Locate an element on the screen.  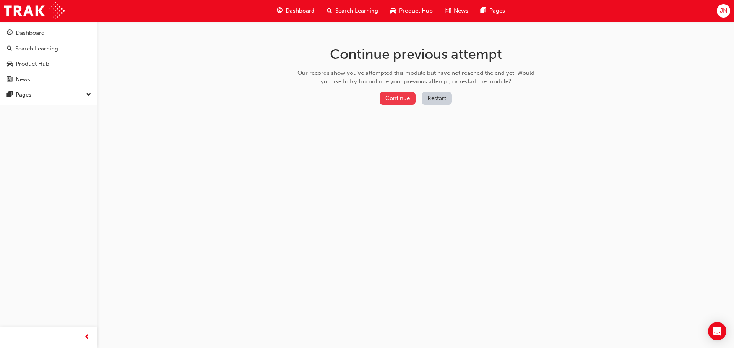
span: Dashboard is located at coordinates (300, 11).